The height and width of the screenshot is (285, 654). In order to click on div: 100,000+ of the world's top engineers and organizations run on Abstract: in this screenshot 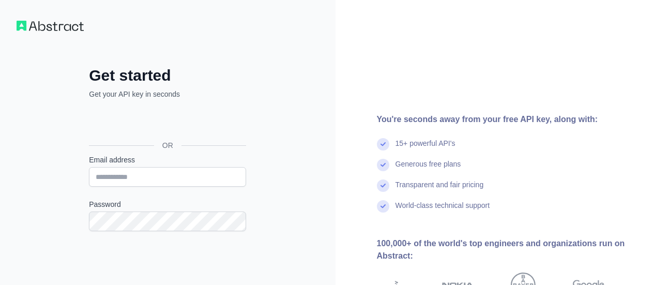, I will do `click(507, 250)`.